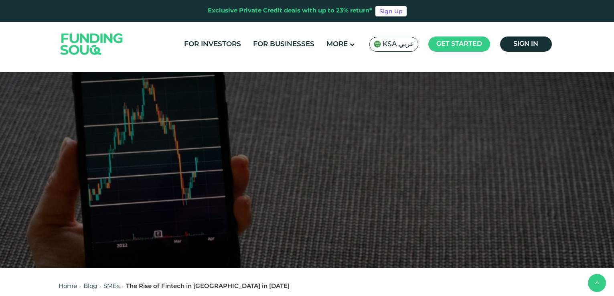 The image size is (614, 296). What do you see at coordinates (90, 286) in the screenshot?
I see `a: Blog` at bounding box center [90, 286].